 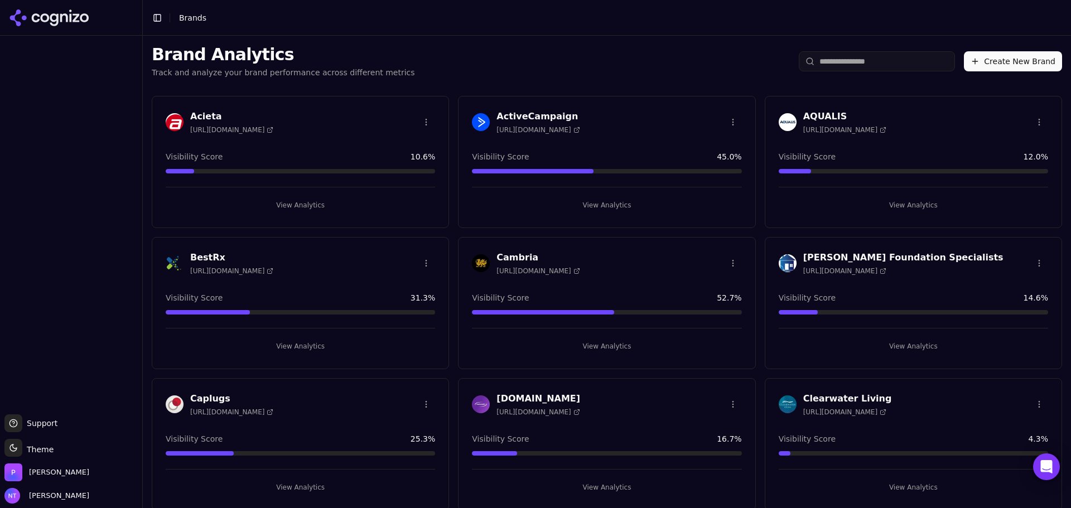 I want to click on img: Cantey Foundation Specialists, so click(x=787, y=263).